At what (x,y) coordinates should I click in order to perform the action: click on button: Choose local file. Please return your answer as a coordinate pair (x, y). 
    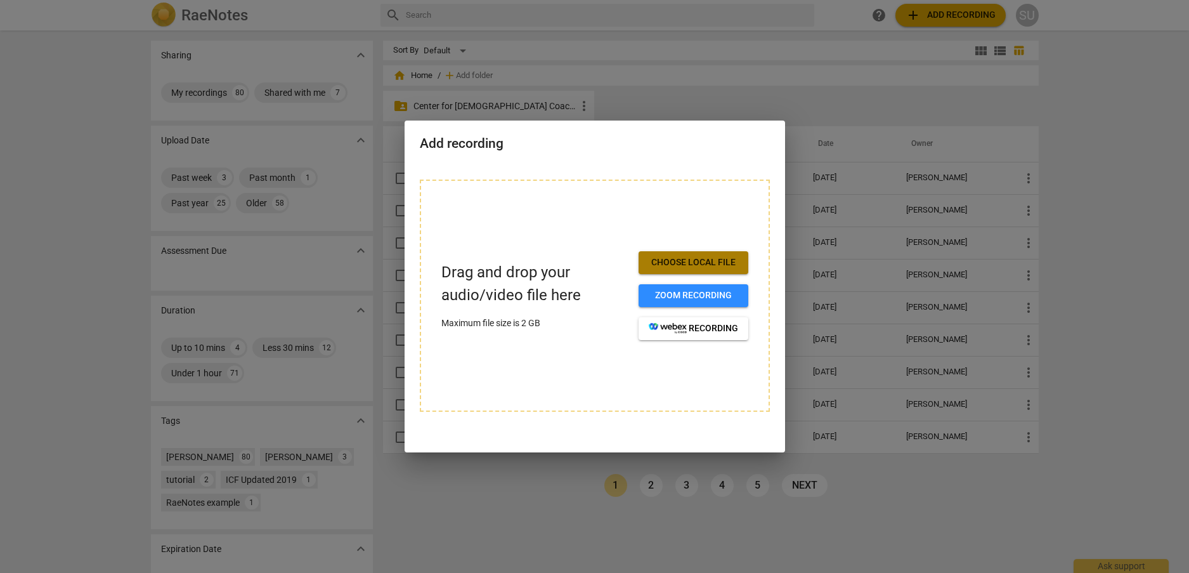
    Looking at the image, I should click on (693, 263).